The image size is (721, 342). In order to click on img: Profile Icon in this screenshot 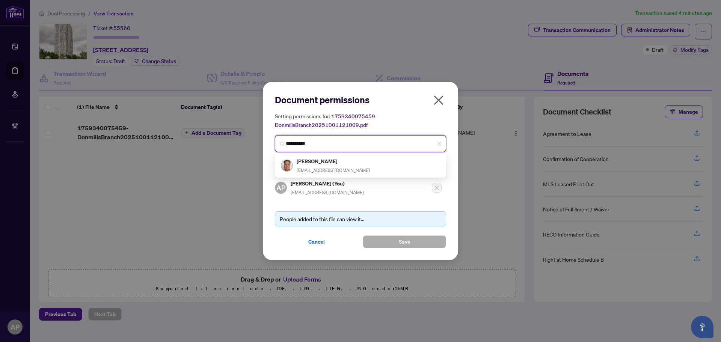, I will do `click(287, 166)`.